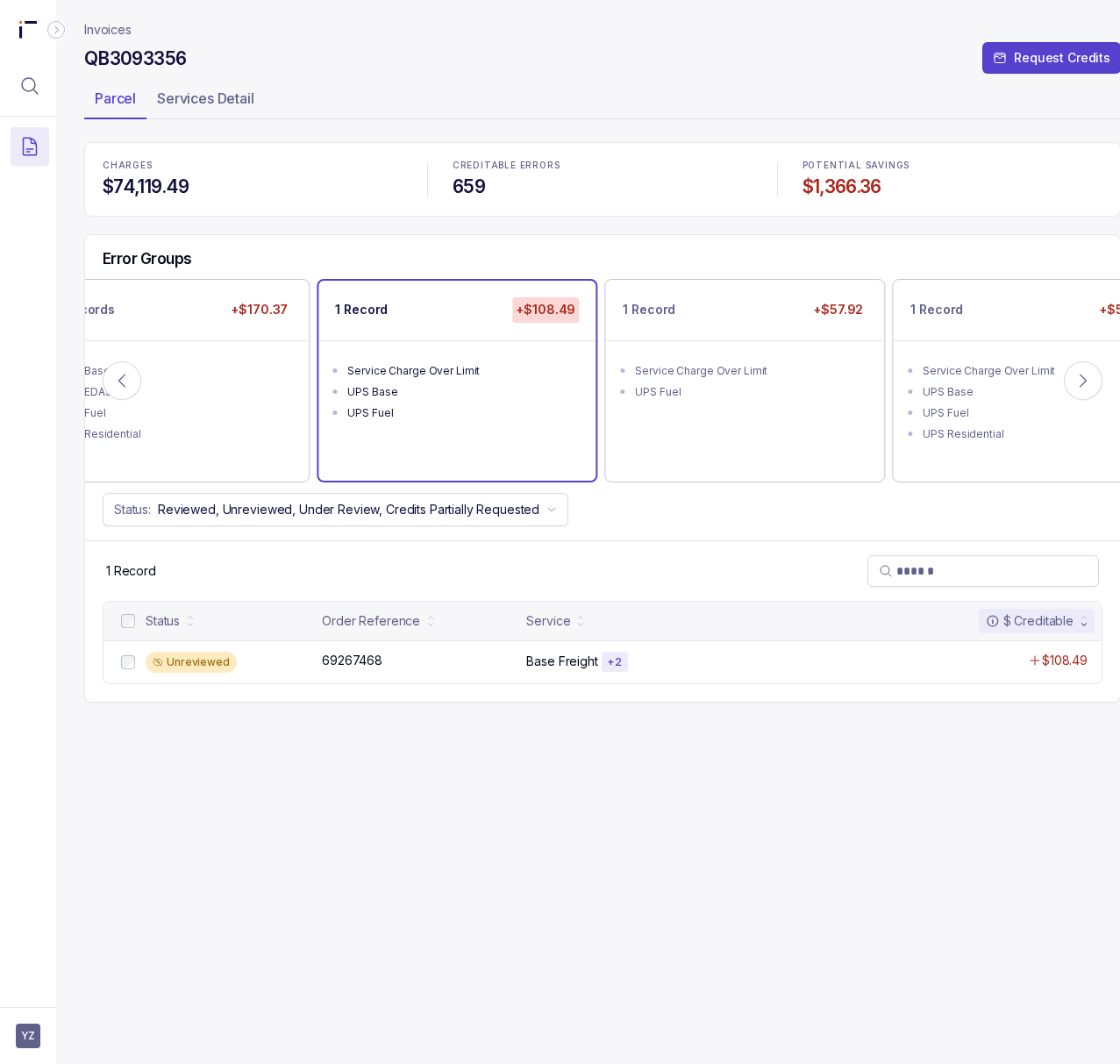  What do you see at coordinates (175, 392) in the screenshot?
I see `div: UPS EDAS` at bounding box center [175, 392].